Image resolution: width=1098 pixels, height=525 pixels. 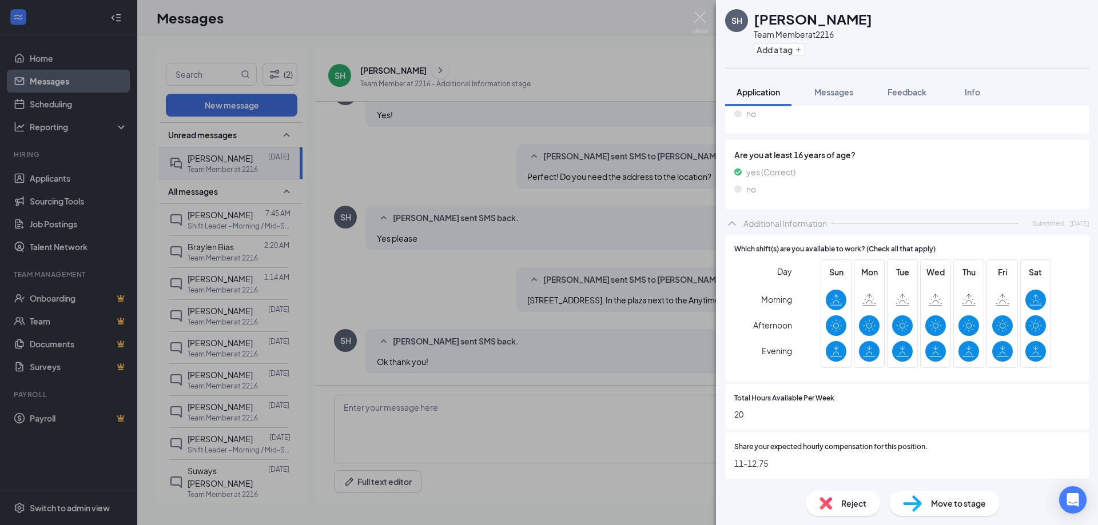 I want to click on span: Move to stage, so click(x=958, y=504).